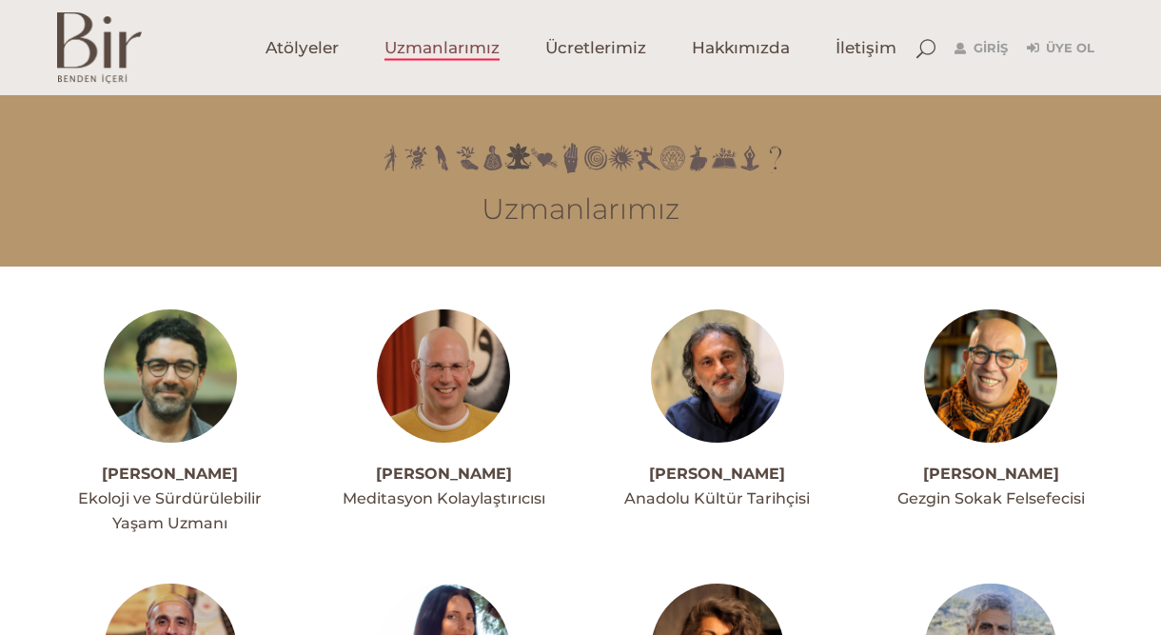 The height and width of the screenshot is (635, 1161). I want to click on span: Ücretlerimiz, so click(596, 48).